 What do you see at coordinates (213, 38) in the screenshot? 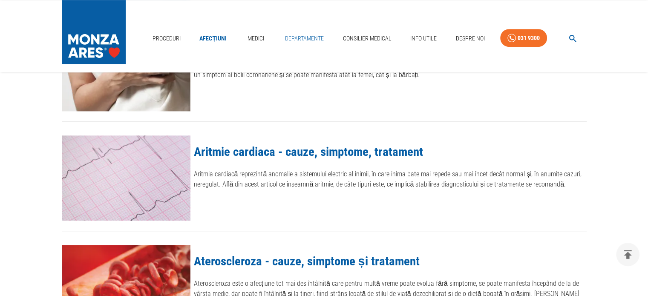
I see `a: Afecțiuni` at bounding box center [213, 38].